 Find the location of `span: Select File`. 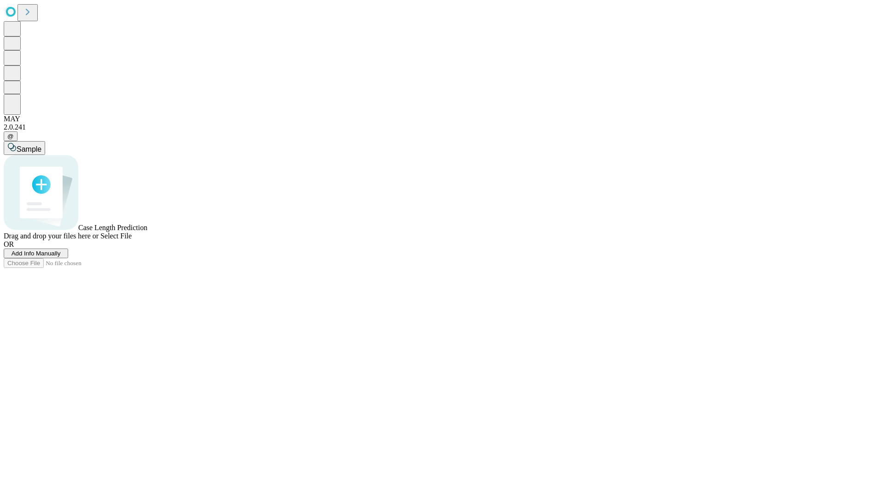

span: Select File is located at coordinates (116, 235).